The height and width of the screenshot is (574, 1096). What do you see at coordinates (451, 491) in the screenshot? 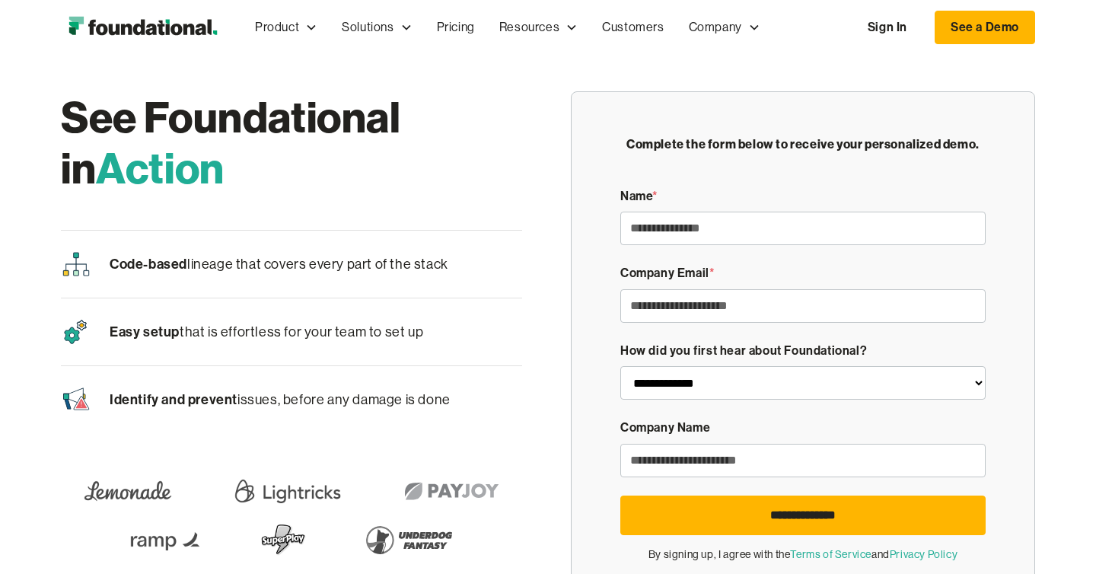
I see `img: Payjoy logo` at bounding box center [451, 491].